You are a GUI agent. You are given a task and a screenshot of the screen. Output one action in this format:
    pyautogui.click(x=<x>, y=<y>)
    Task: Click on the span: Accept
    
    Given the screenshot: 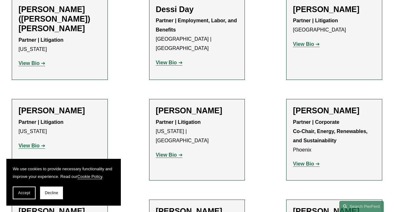 What is the action you would take?
    pyautogui.click(x=24, y=192)
    